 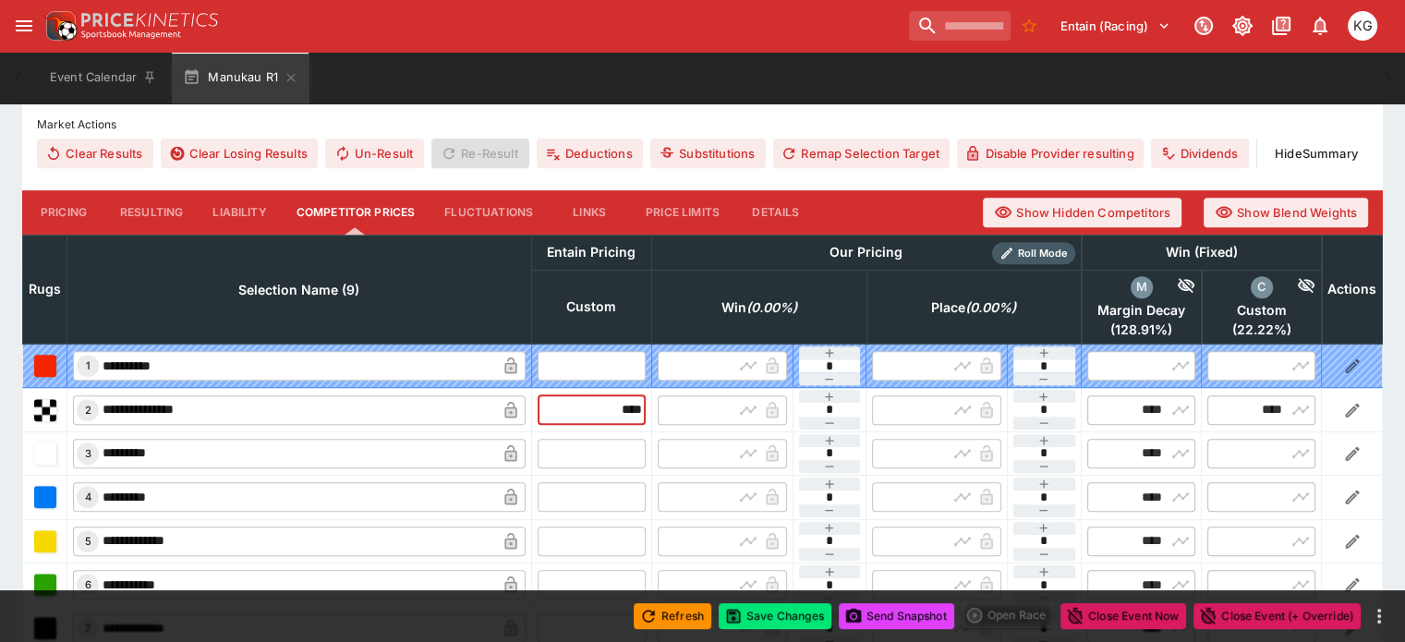 What do you see at coordinates (1362, 26) in the screenshot?
I see `div: Kevin Gutschlag` at bounding box center [1362, 26].